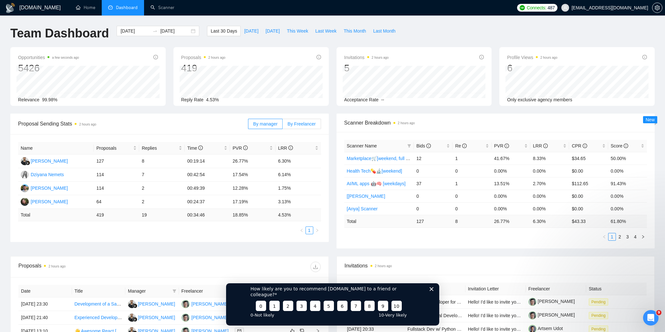 The width and height of the screenshot is (665, 332). Describe the element at coordinates (155, 31) in the screenshot. I see `span: to` at that location.